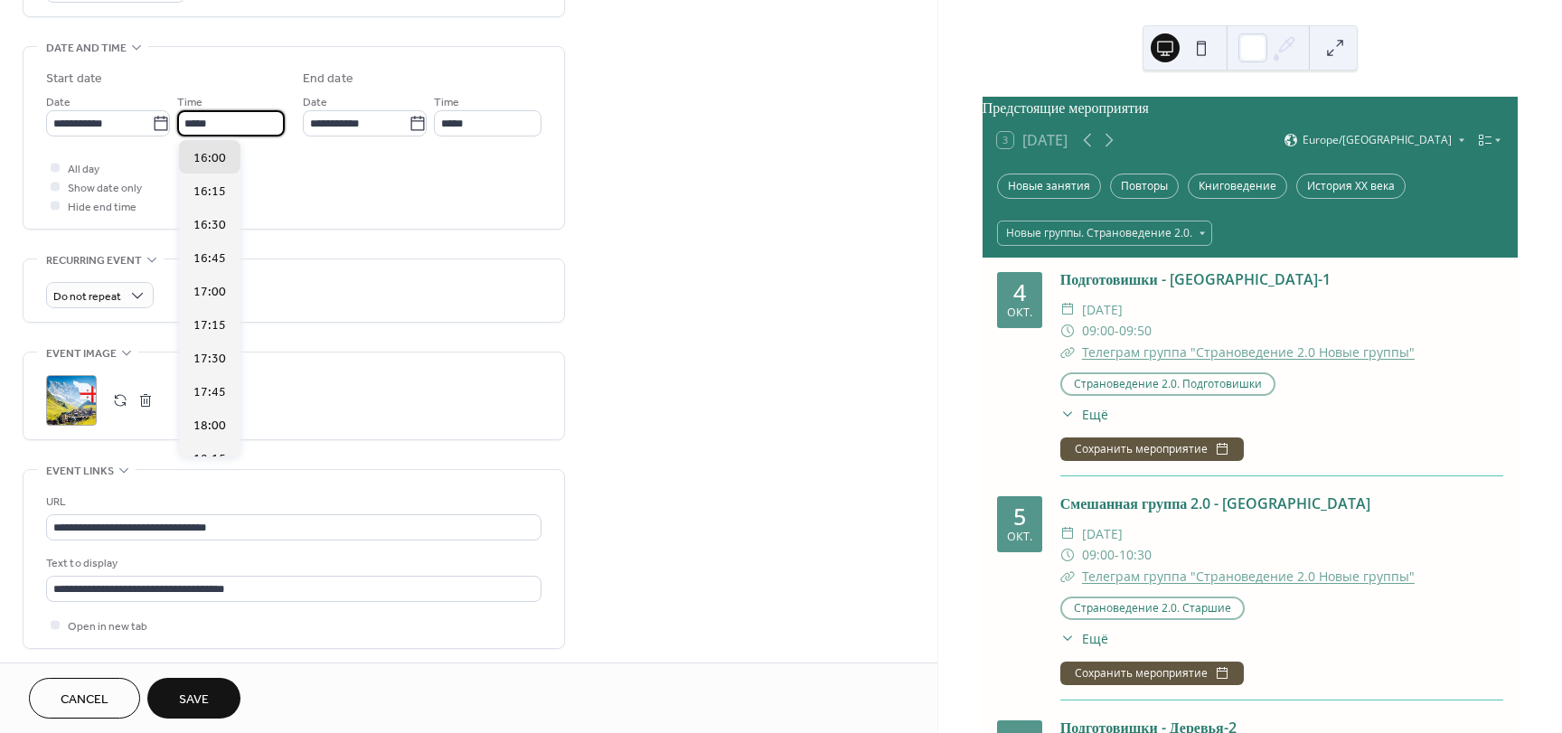  I want to click on div: 5, so click(1020, 516).